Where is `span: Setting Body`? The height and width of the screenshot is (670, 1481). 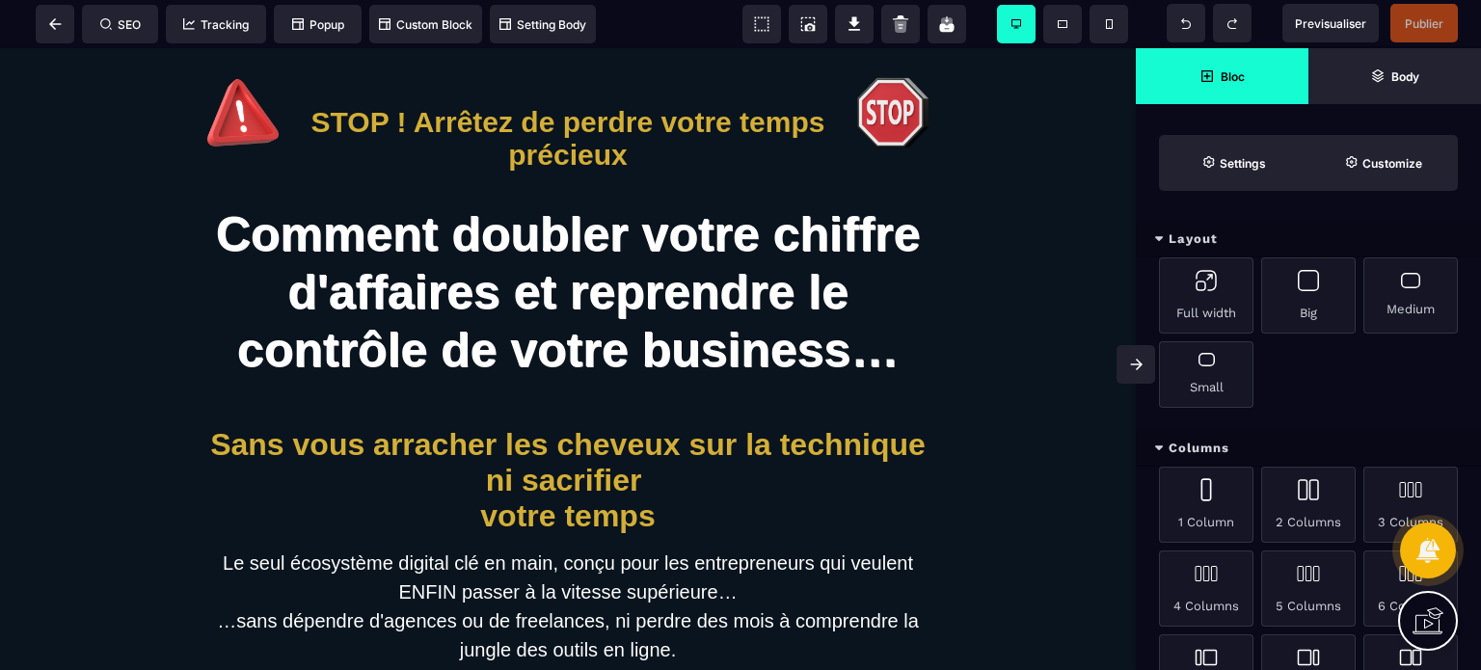 span: Setting Body is located at coordinates (543, 24).